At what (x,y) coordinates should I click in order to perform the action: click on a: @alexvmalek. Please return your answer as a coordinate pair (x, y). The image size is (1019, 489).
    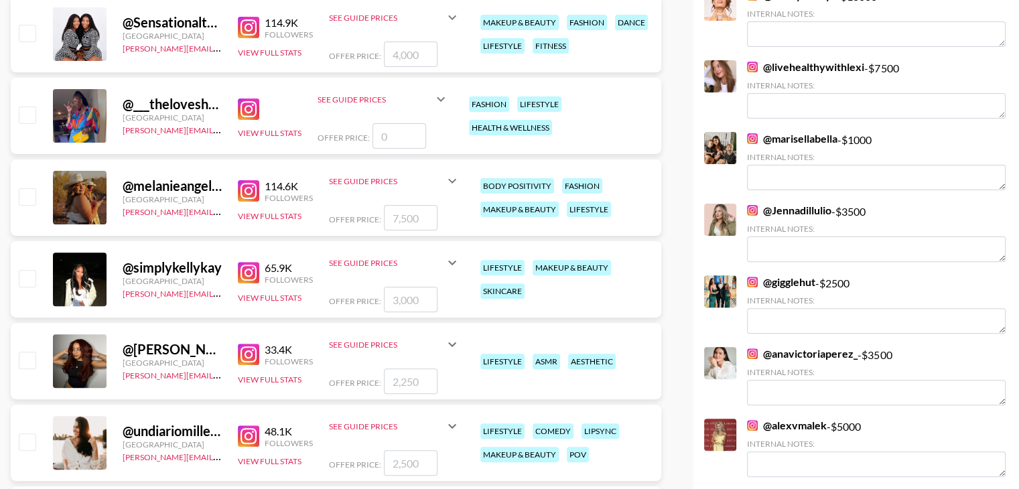
    Looking at the image, I should click on (786, 425).